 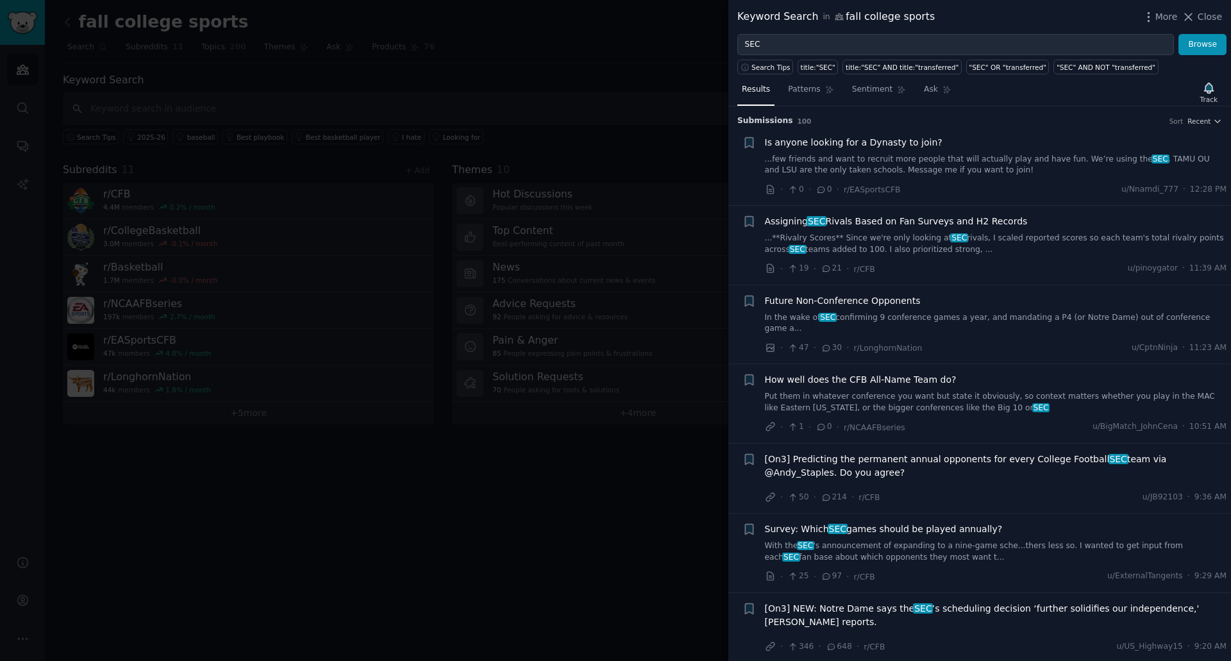 What do you see at coordinates (901, 67) in the screenshot?
I see `a: title:"SEC" AND title:"transferred"` at bounding box center [901, 67].